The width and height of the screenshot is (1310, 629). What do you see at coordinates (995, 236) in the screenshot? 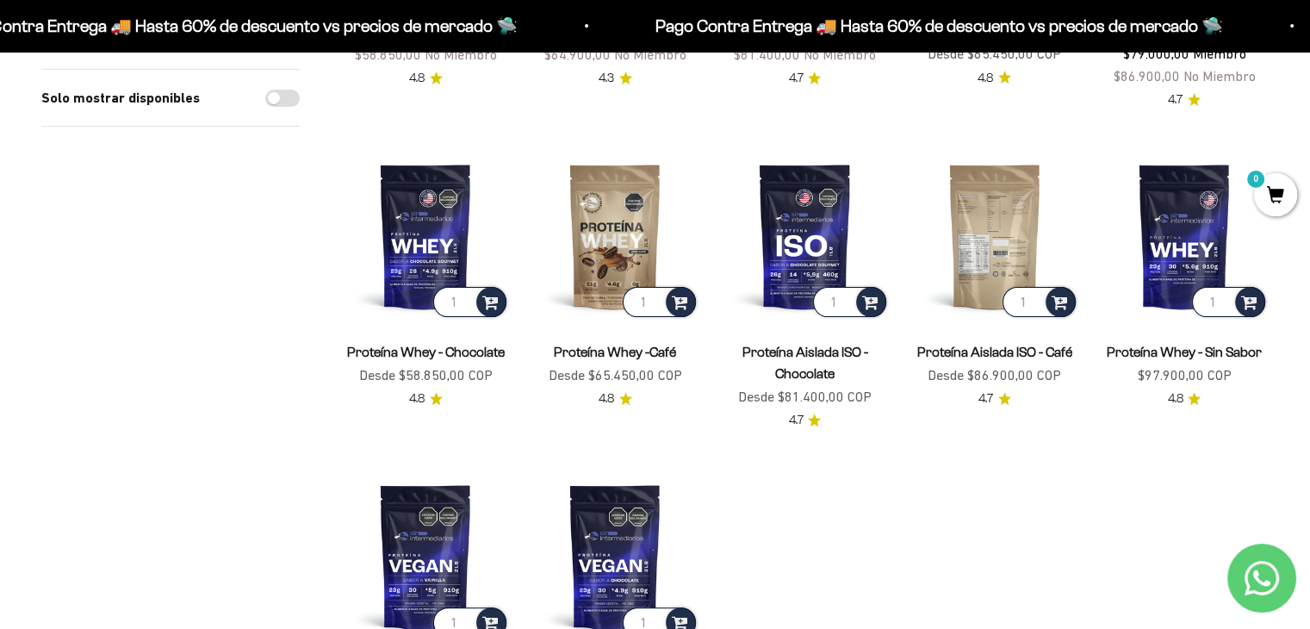
I see `img: Proteína Aislada ISO - Café` at bounding box center [995, 236].